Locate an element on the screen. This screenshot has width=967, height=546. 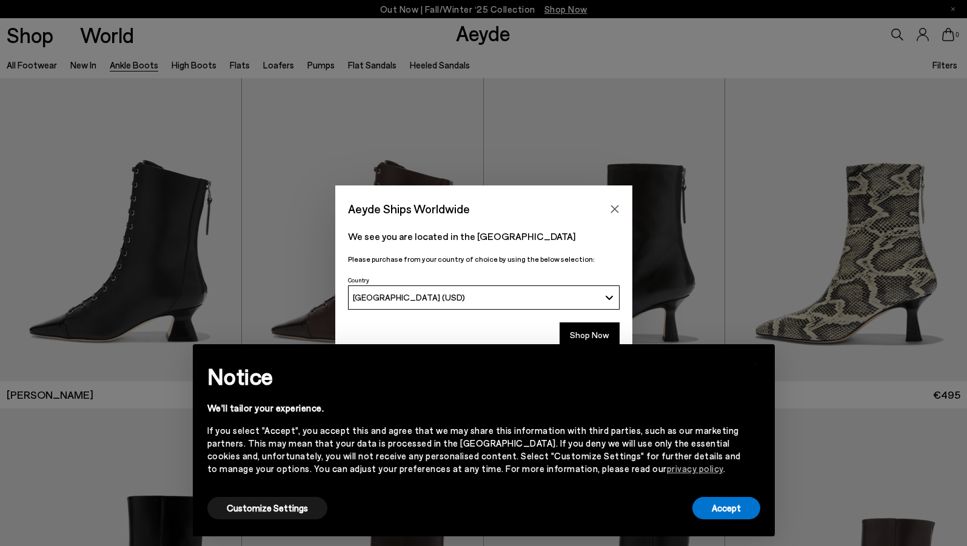
span: Country is located at coordinates (358, 280).